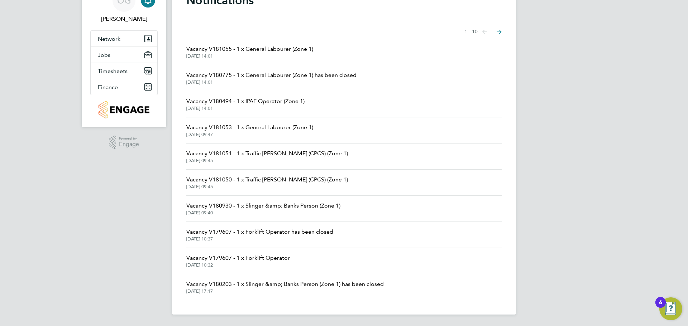 The height and width of the screenshot is (326, 688). I want to click on button: Timesheets, so click(124, 71).